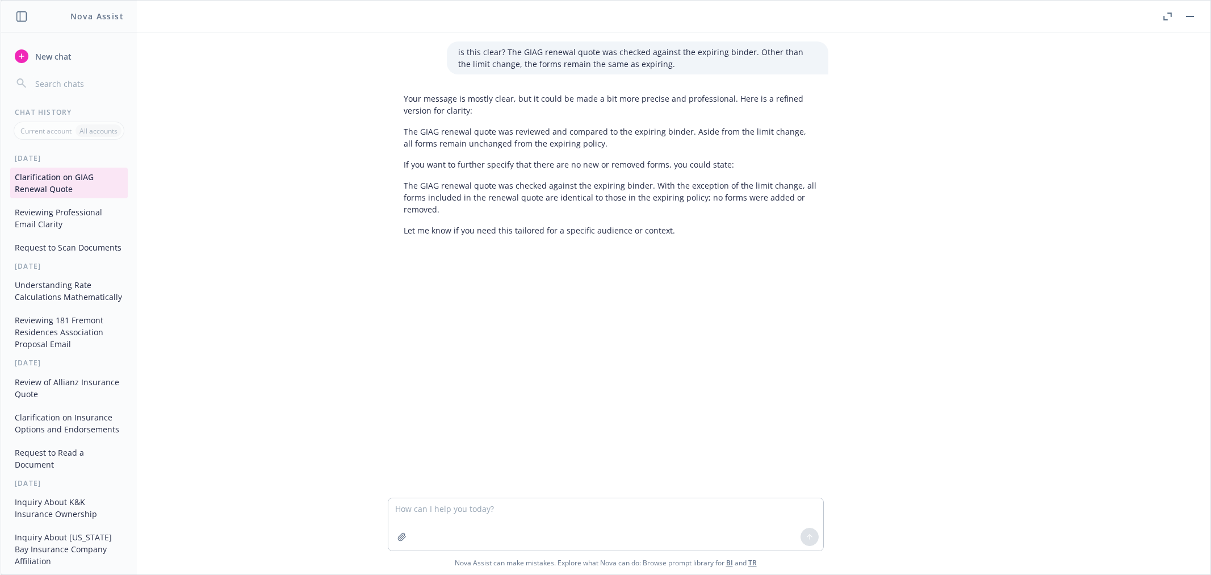  I want to click on p: The GIAG renewal quote was reviewed and compared to the expiring binder. Aside from the limit cha..., so click(610, 137).